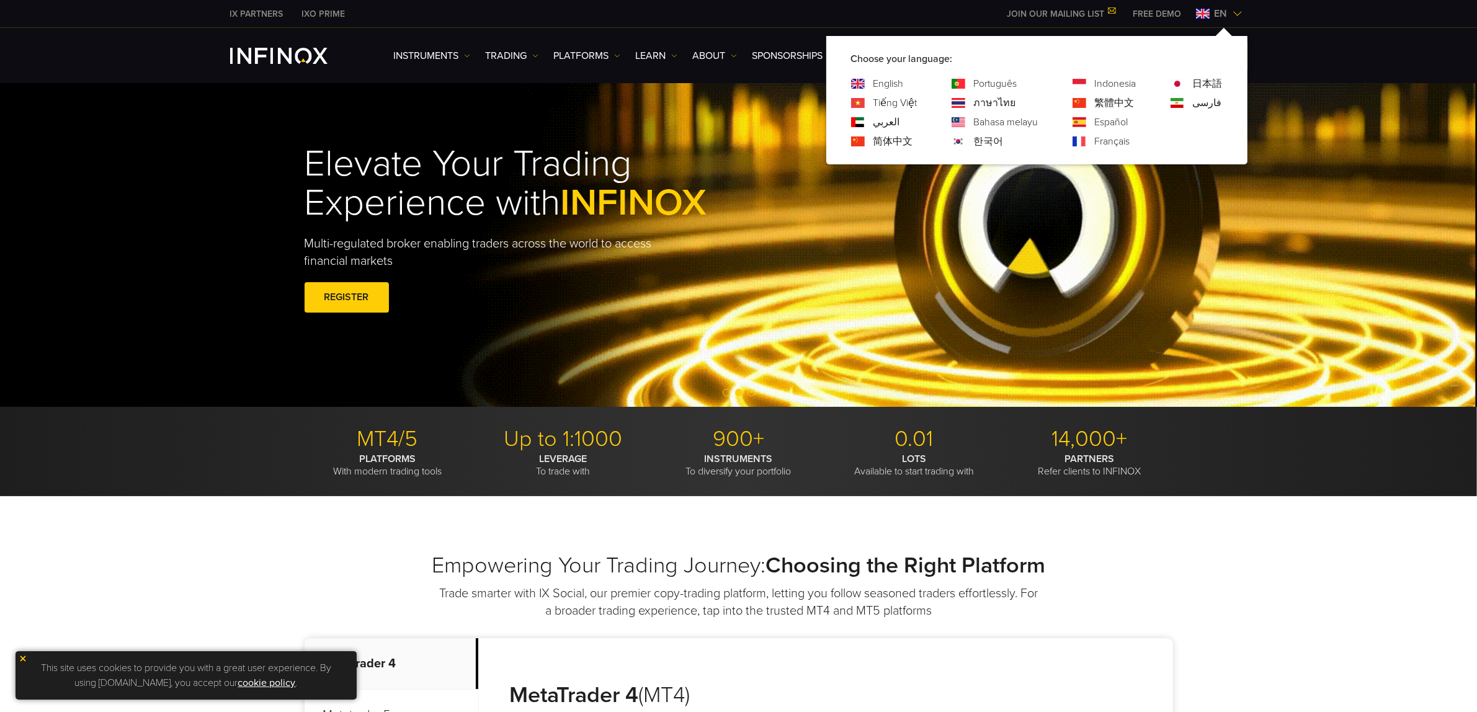 The height and width of the screenshot is (712, 1477). What do you see at coordinates (563, 439) in the screenshot?
I see `p: Up to 1:1000` at bounding box center [563, 439].